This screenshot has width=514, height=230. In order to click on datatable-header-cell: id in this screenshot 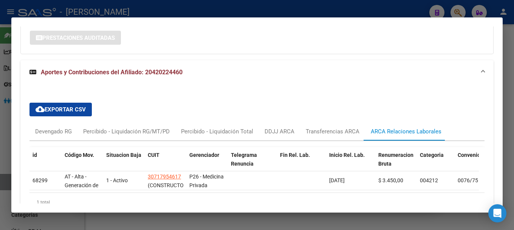, I will do `click(45, 163)`.